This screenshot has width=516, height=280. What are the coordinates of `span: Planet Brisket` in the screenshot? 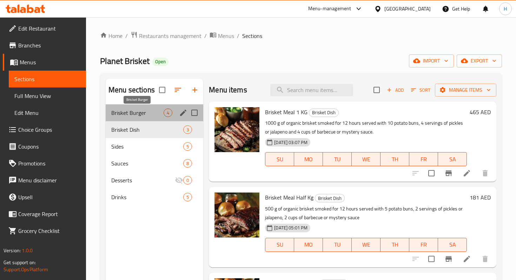 It's located at (125, 61).